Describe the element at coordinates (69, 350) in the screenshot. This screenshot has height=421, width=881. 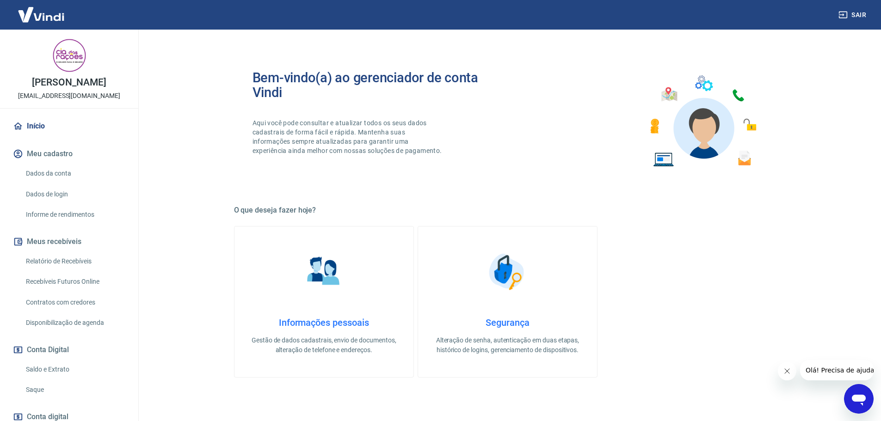
I see `button: Conta Digital` at that location.